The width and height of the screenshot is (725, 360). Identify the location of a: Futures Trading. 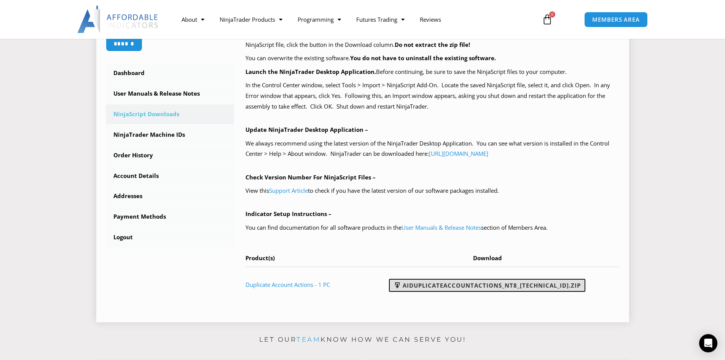
(380, 19).